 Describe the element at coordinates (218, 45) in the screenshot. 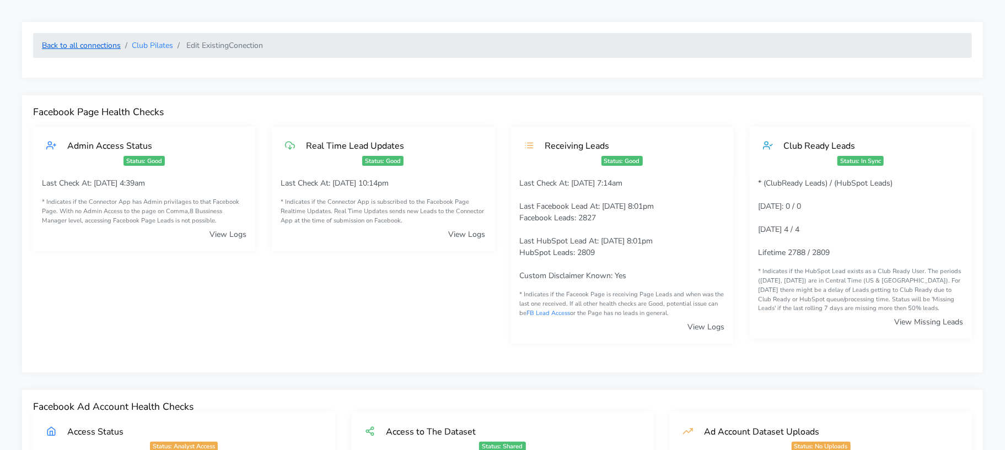

I see `li: Edit Existing Conection` at that location.